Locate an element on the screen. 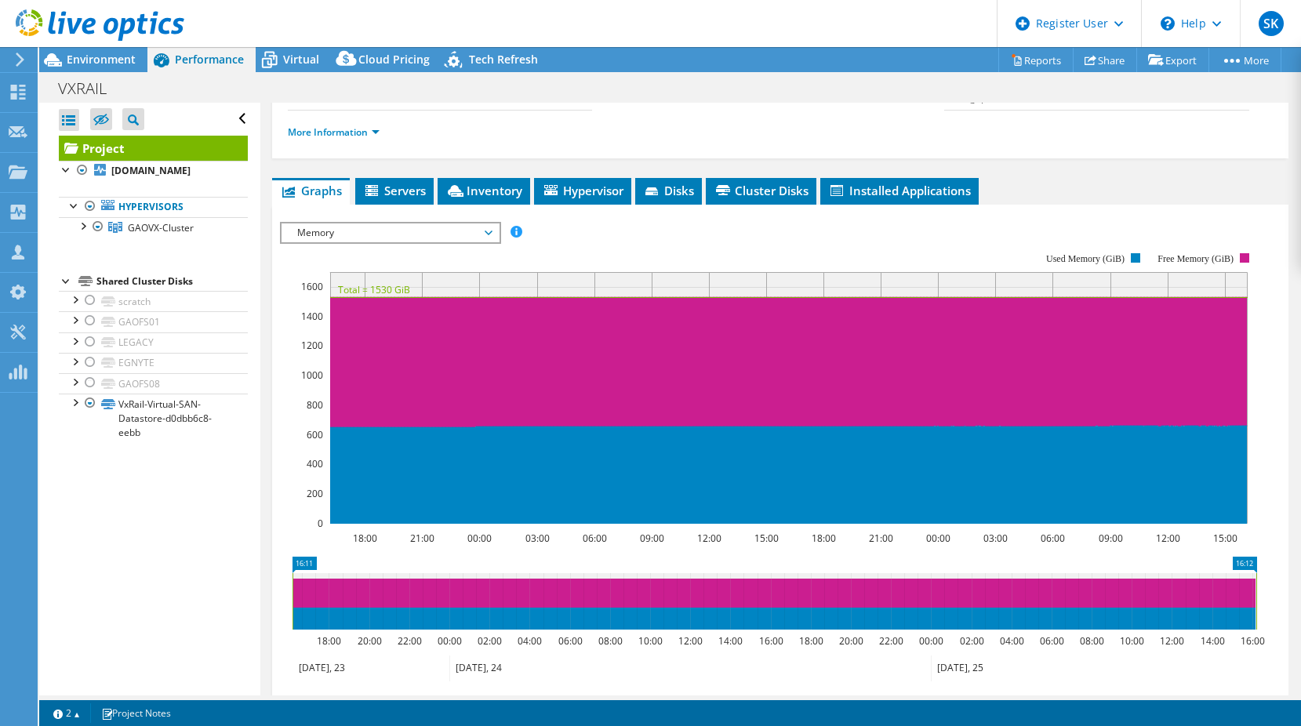  span: Disks is located at coordinates (668, 191).